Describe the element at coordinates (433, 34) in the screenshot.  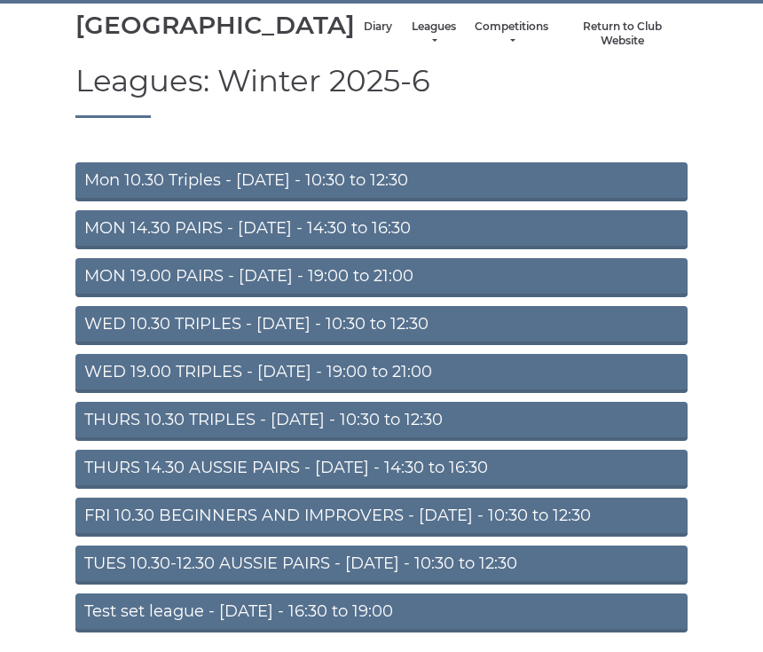
I see `a: Leagues` at that location.